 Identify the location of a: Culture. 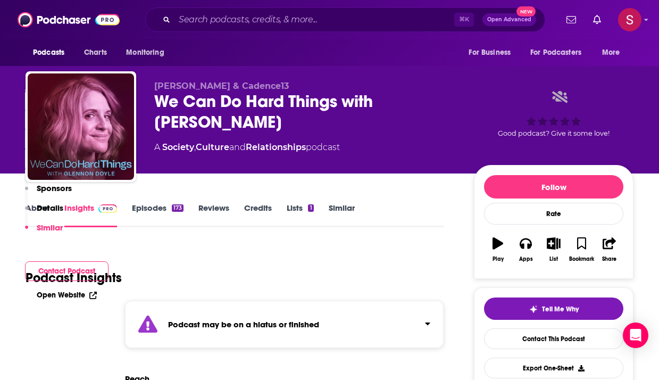
(212, 147).